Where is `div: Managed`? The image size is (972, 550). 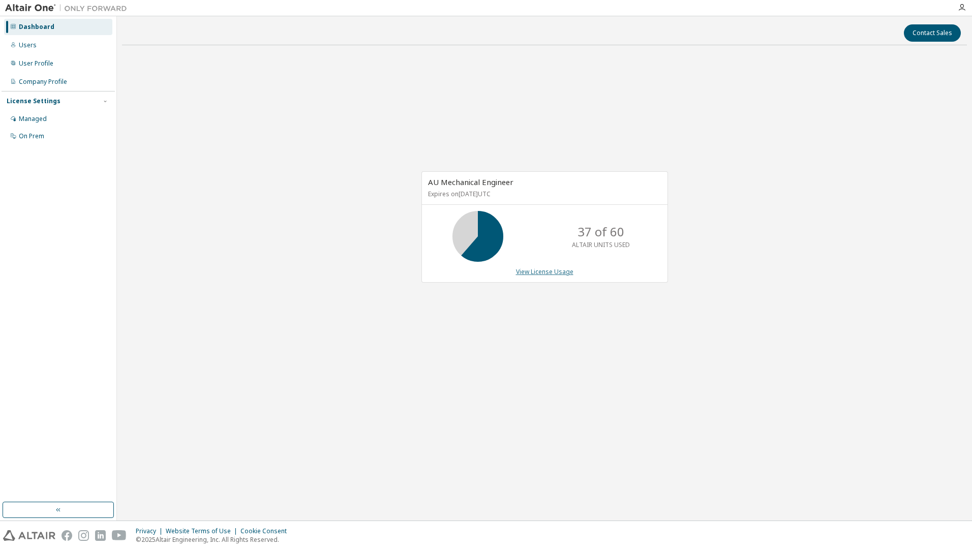
div: Managed is located at coordinates (33, 119).